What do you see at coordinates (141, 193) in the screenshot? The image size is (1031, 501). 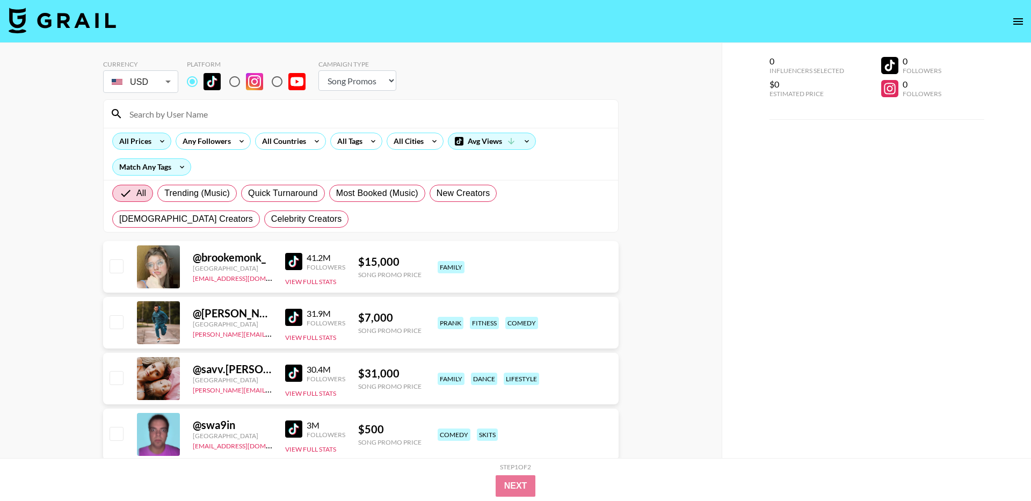 I see `span: All` at bounding box center [141, 193].